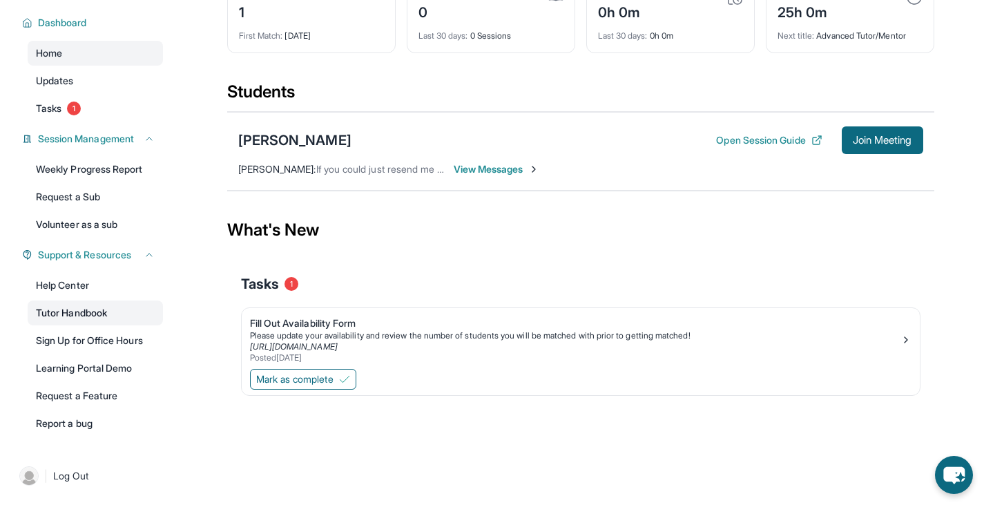 Image resolution: width=984 pixels, height=505 pixels. What do you see at coordinates (295, 379) in the screenshot?
I see `span: Mark as complete` at bounding box center [295, 379].